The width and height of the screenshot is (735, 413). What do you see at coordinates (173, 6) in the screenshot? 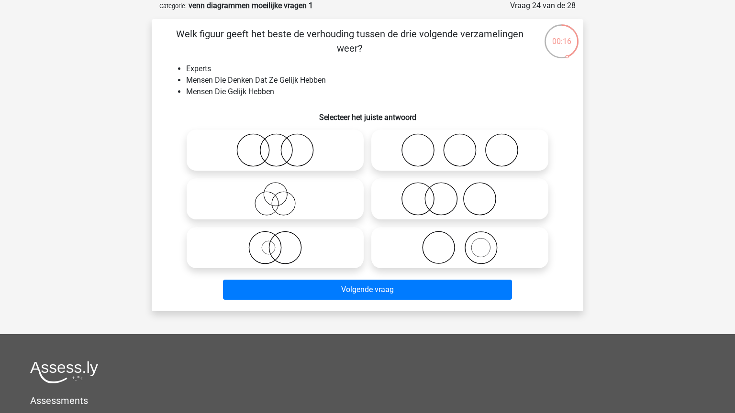
I see `small: Categorie:` at bounding box center [173, 6].